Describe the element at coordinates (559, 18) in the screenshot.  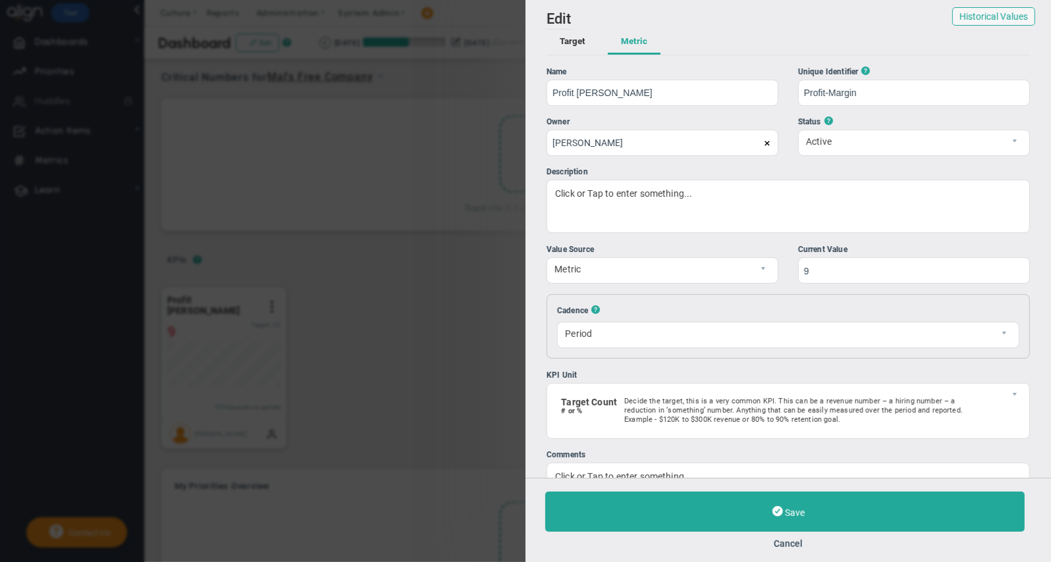
I see `span: Edit` at that location.